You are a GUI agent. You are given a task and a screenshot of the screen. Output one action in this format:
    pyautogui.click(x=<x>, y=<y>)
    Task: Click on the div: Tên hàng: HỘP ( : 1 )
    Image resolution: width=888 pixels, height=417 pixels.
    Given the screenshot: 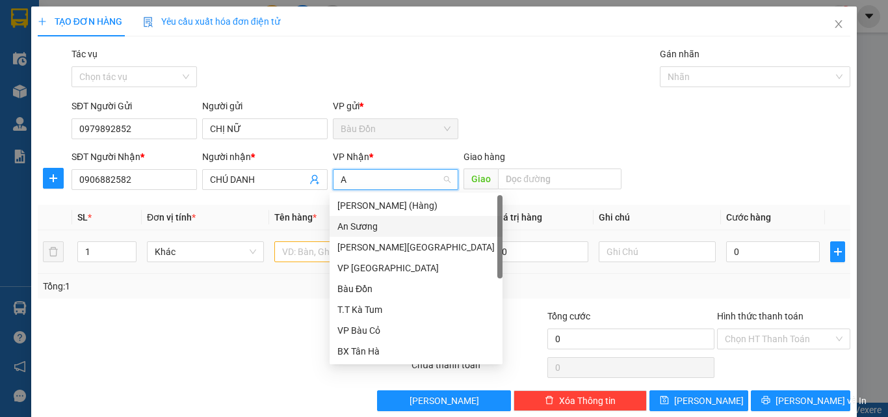 What is the action you would take?
    pyautogui.click(x=120, y=99)
    